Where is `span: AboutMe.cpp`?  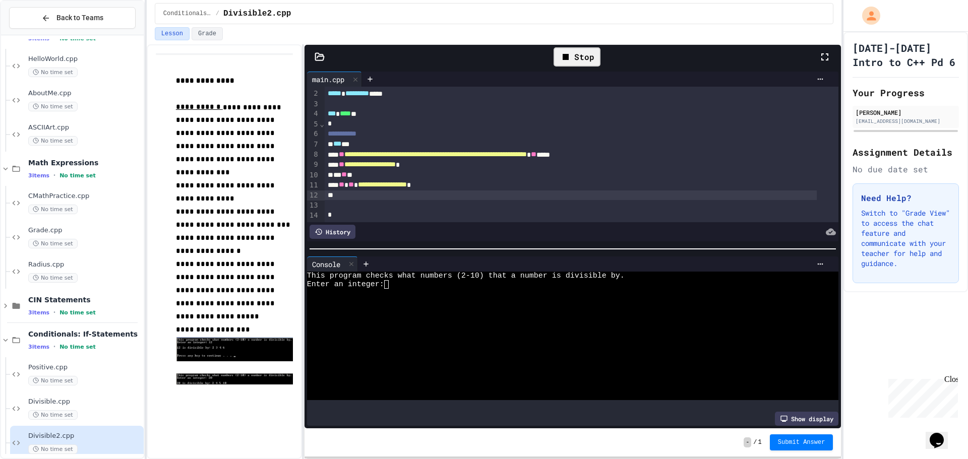
span: AboutMe.cpp is located at coordinates (85, 93).